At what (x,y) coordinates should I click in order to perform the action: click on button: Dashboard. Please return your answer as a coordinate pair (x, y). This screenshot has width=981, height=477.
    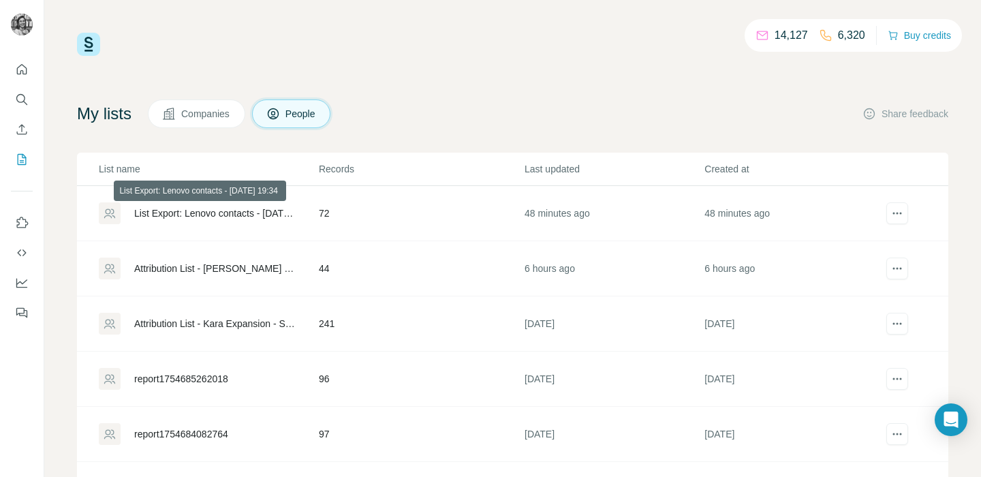
    Looking at the image, I should click on (22, 283).